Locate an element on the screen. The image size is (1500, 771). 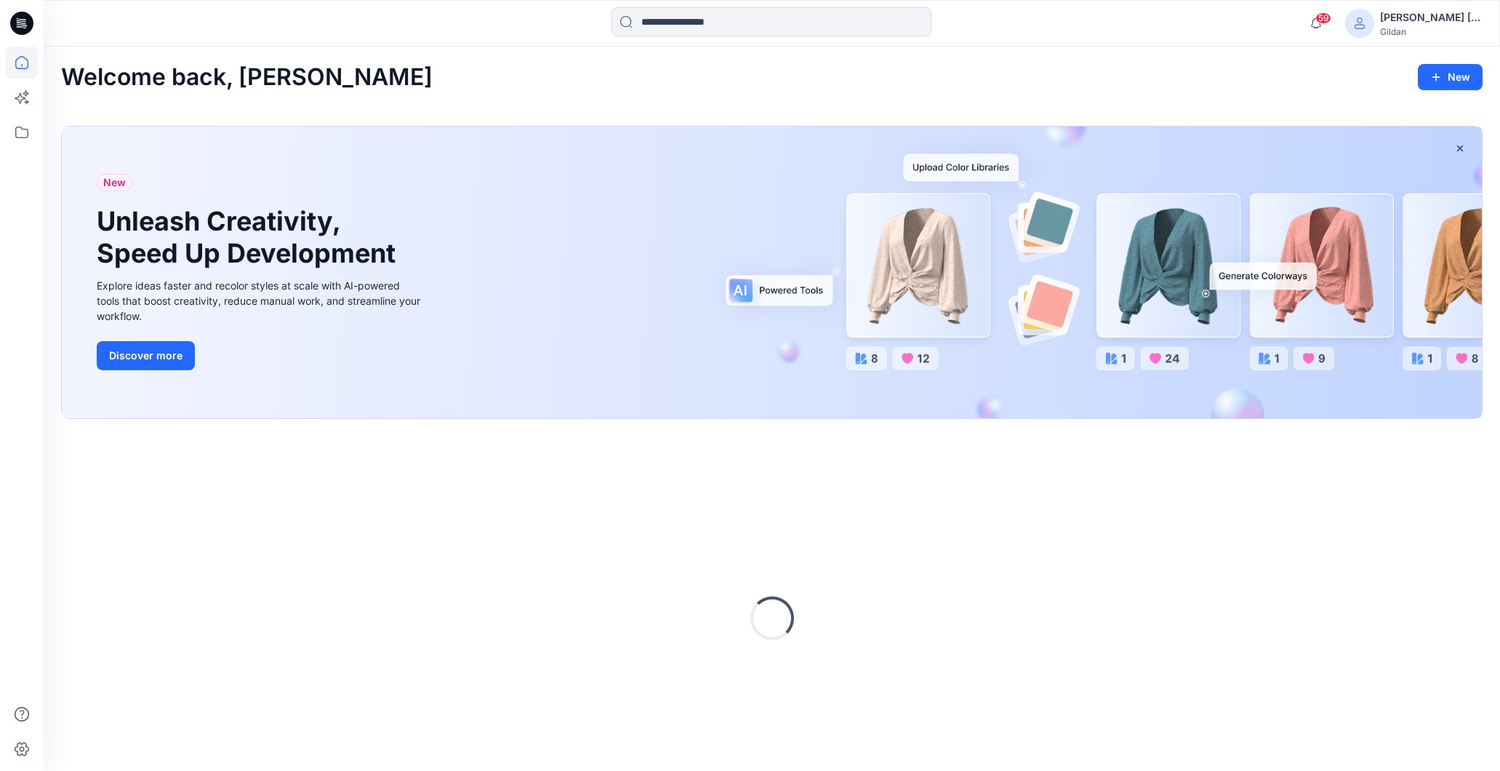
svg: avatar is located at coordinates (1360, 23).